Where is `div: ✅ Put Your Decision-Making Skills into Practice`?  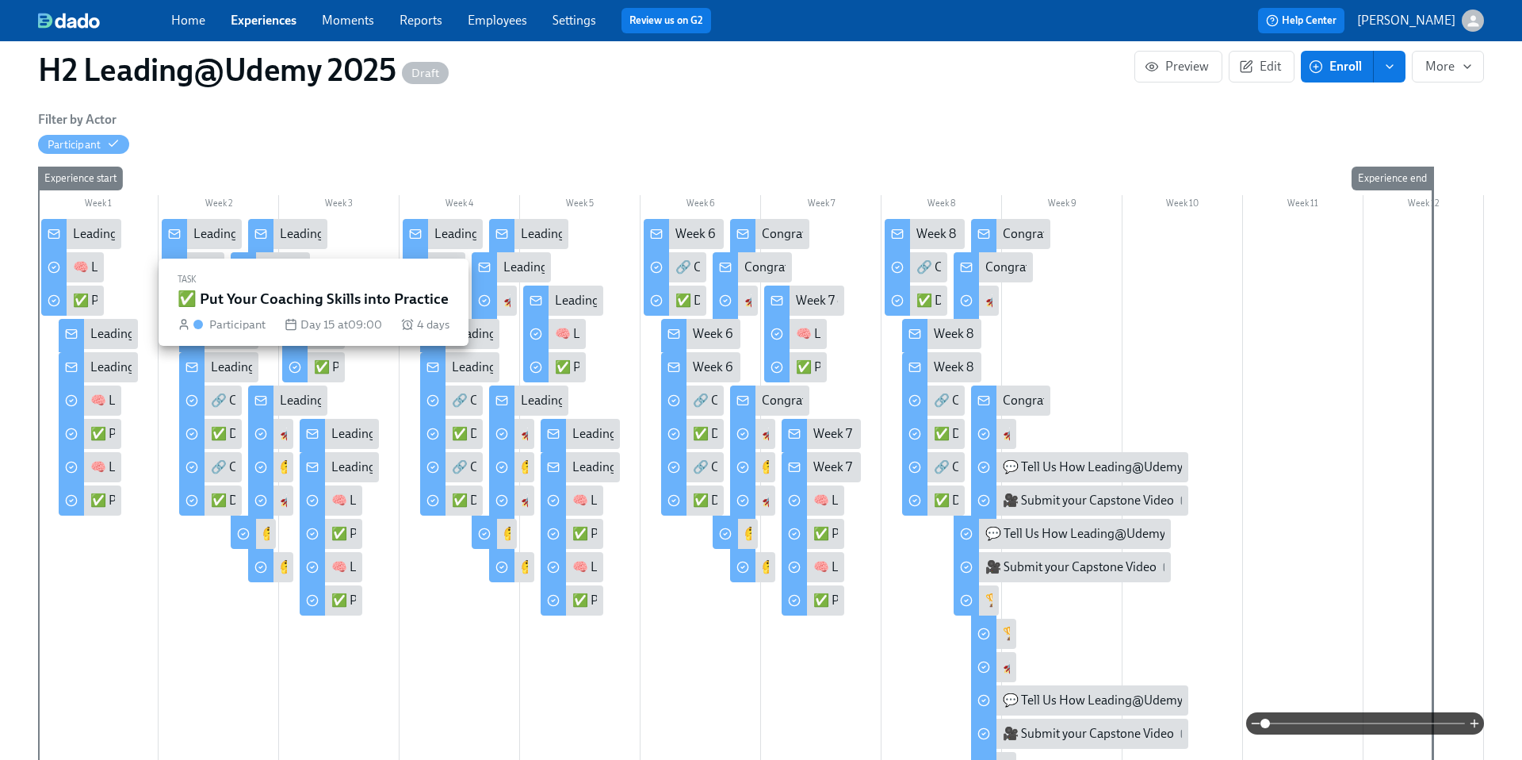 div: ✅ Put Your Decision-Making Skills into Practice is located at coordinates (220, 500).